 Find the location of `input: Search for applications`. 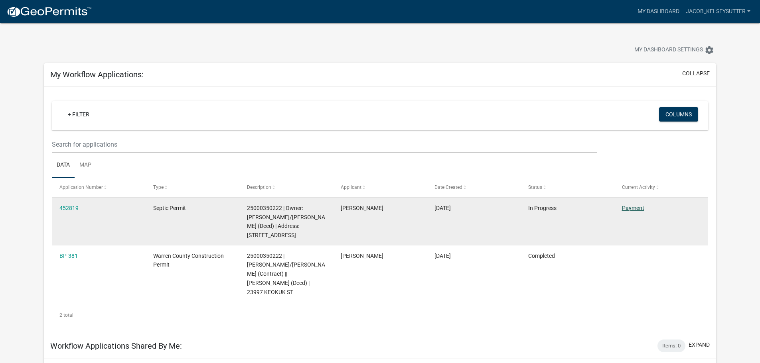

input: Search for applications is located at coordinates (324, 144).